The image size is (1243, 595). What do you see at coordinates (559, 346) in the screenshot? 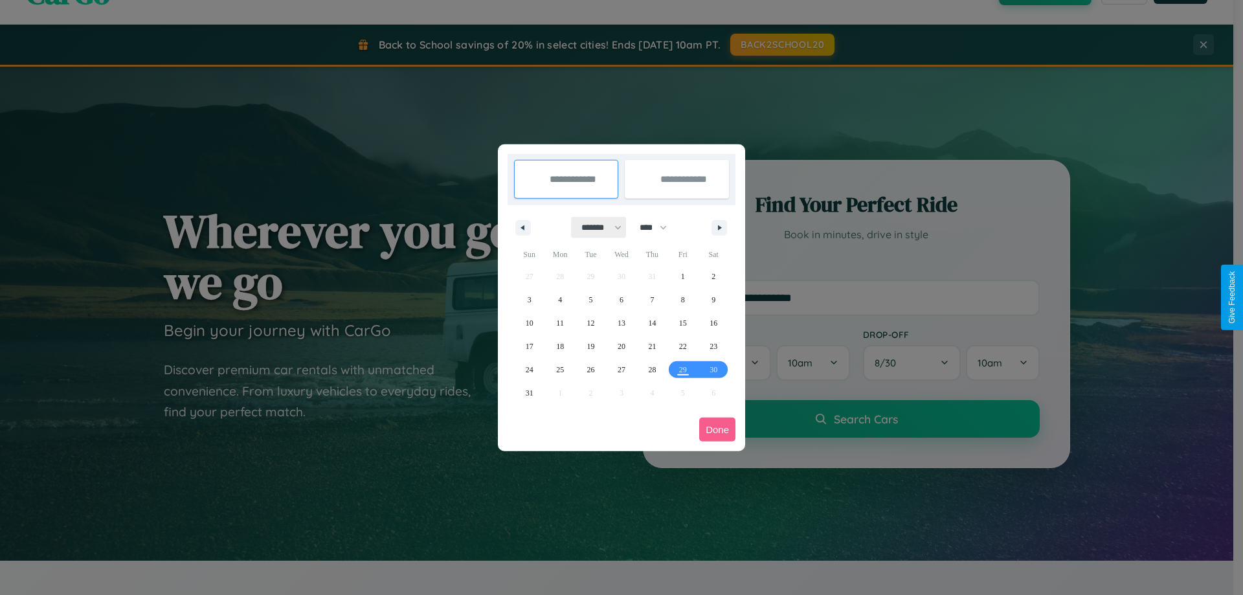
I see `button: 18` at bounding box center [559, 346].